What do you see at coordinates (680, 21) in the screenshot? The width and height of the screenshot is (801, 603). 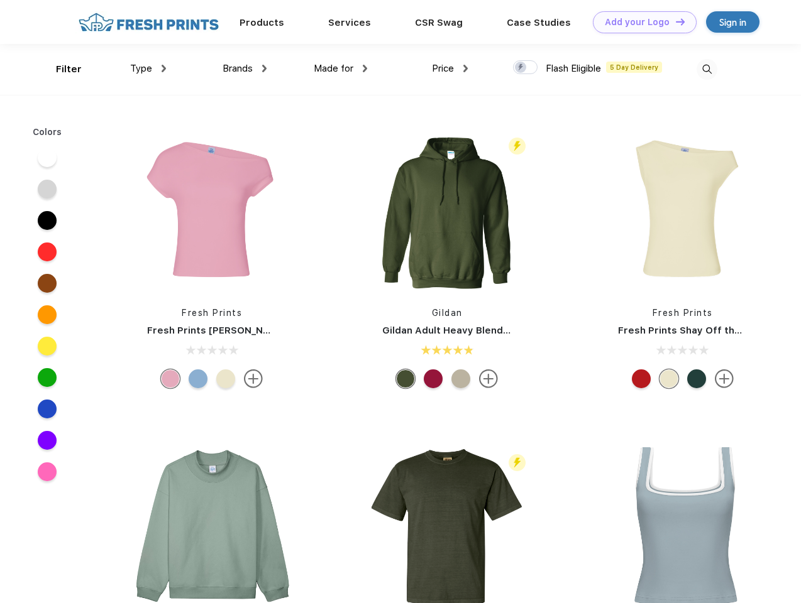 I see `img: DT` at bounding box center [680, 21].